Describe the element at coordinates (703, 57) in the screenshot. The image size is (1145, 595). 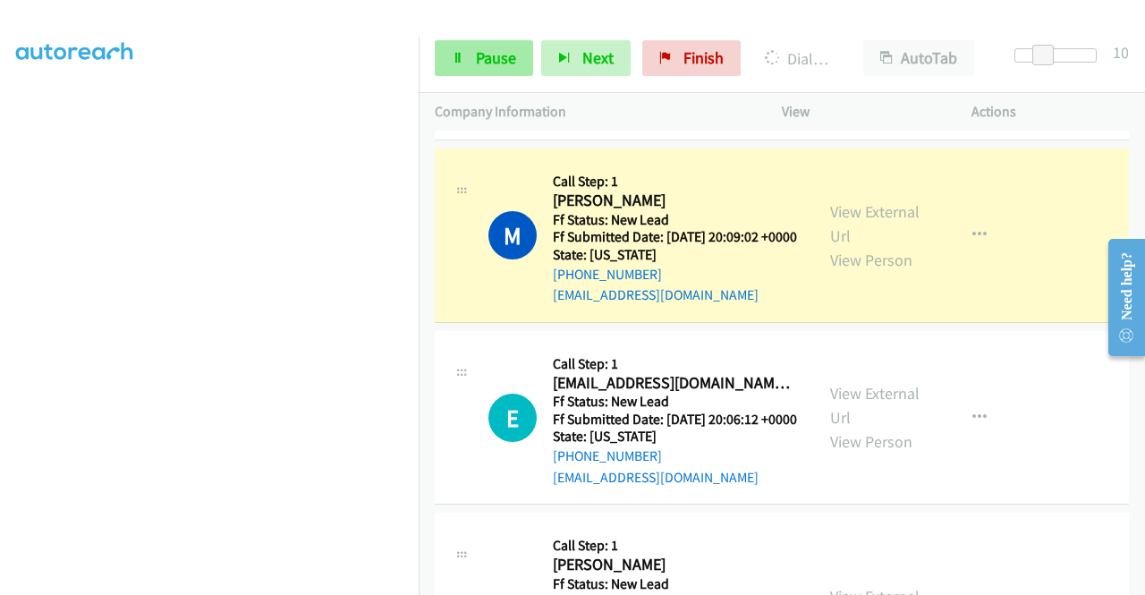
I see `span: Finish` at that location.